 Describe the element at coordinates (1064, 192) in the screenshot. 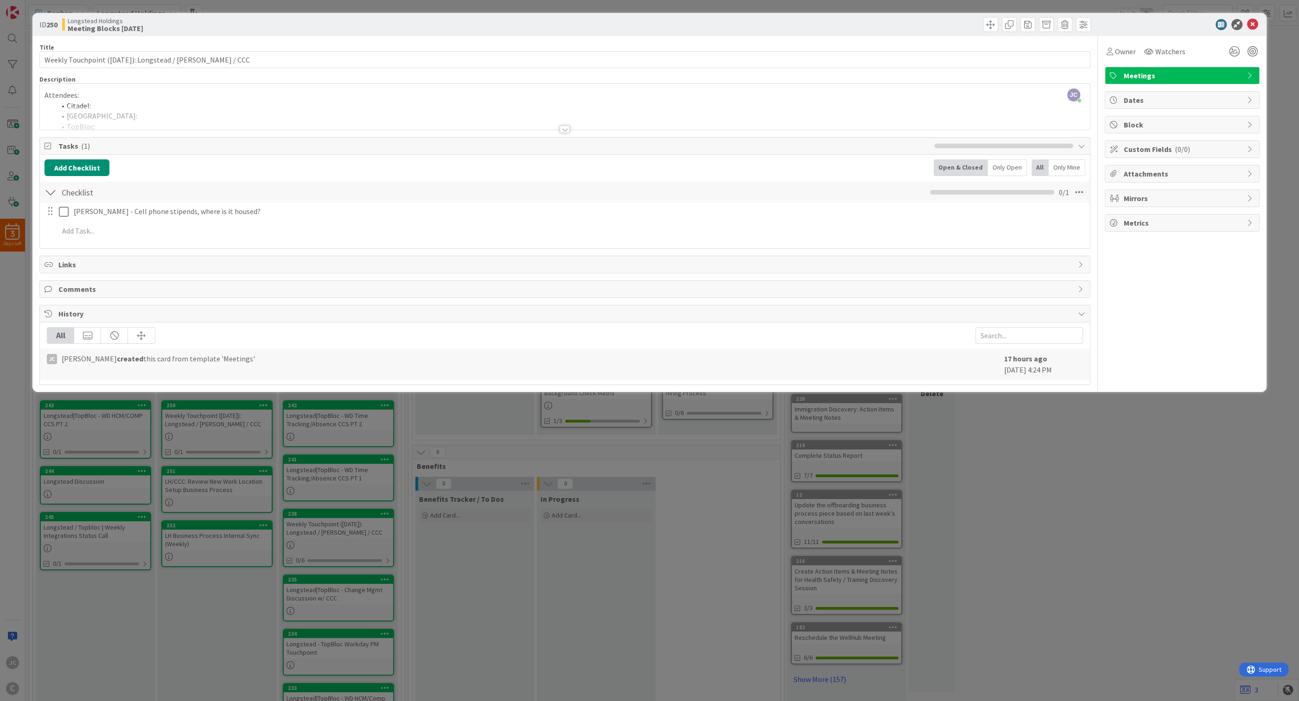

I see `span: 0 / 1` at that location.